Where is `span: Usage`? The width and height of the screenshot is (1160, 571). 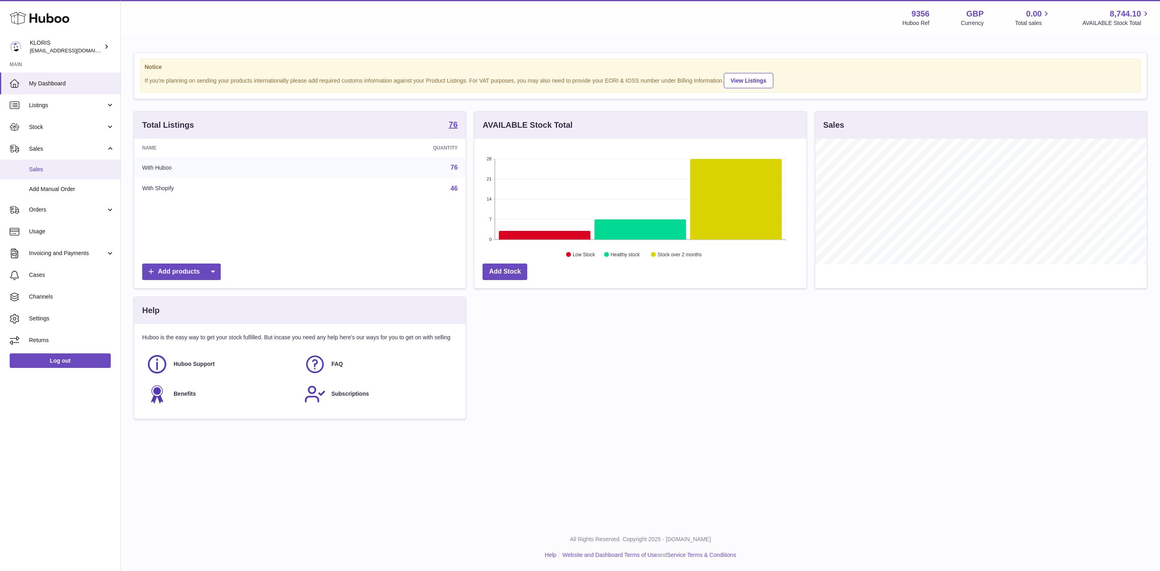 span: Usage is located at coordinates (72, 231).